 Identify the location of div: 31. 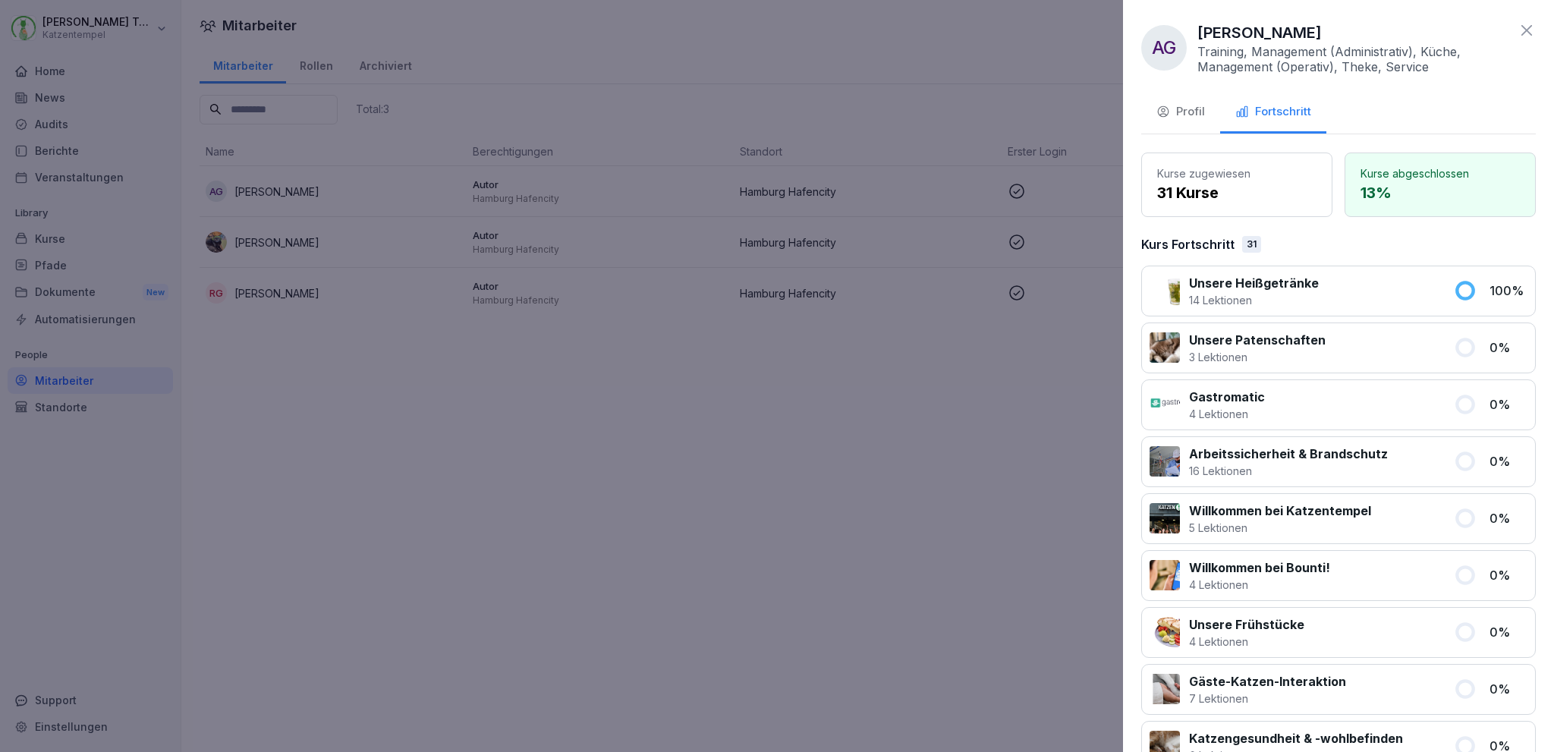
(1251, 244).